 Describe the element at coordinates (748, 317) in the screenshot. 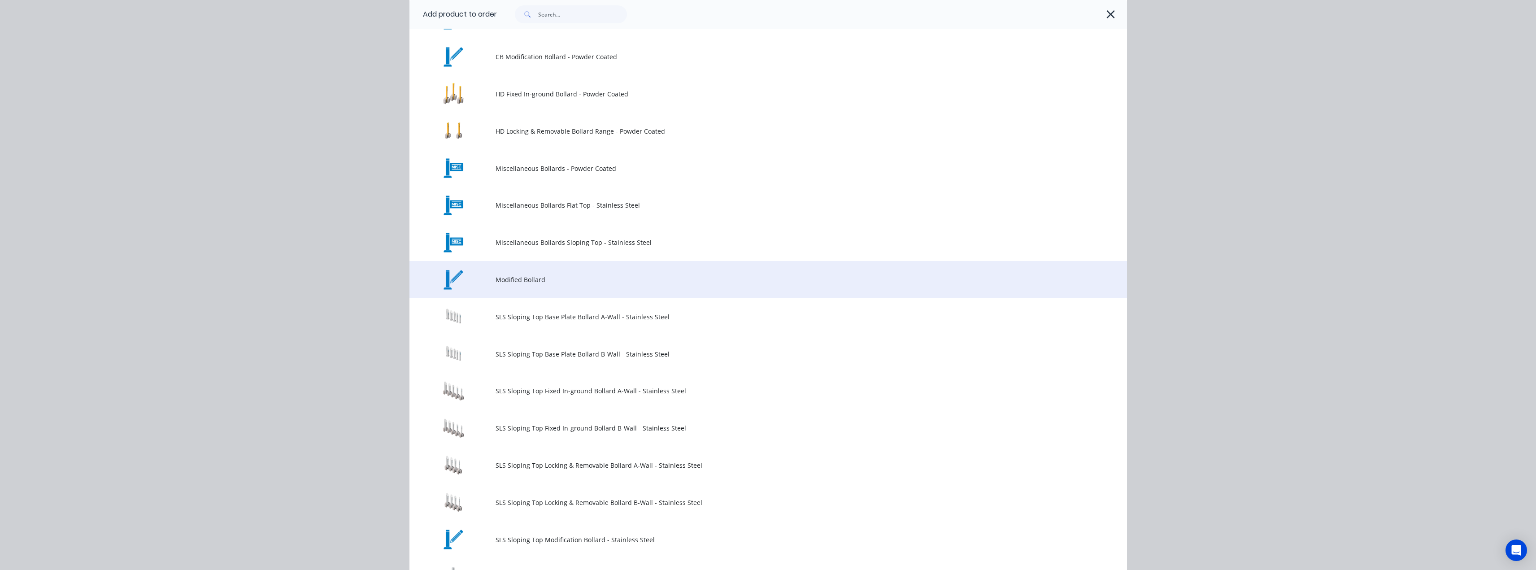

I see `span: SLS Sloping Top Base Plate Bollard A-Wall - Stainless Steel` at that location.